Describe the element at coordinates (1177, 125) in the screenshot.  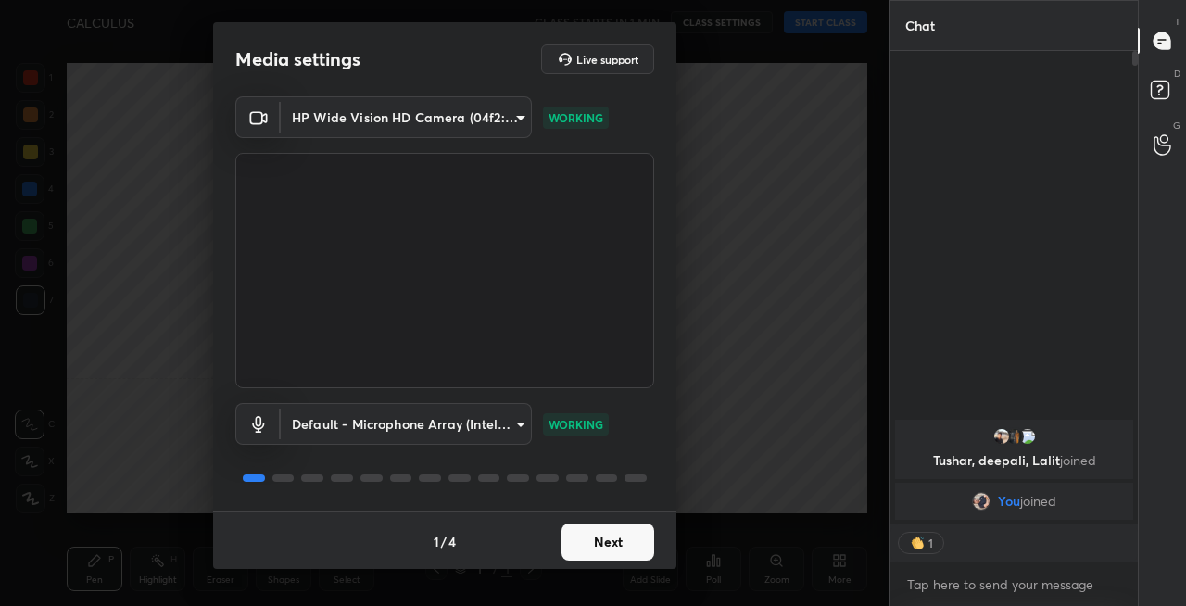
I see `p: G` at that location.